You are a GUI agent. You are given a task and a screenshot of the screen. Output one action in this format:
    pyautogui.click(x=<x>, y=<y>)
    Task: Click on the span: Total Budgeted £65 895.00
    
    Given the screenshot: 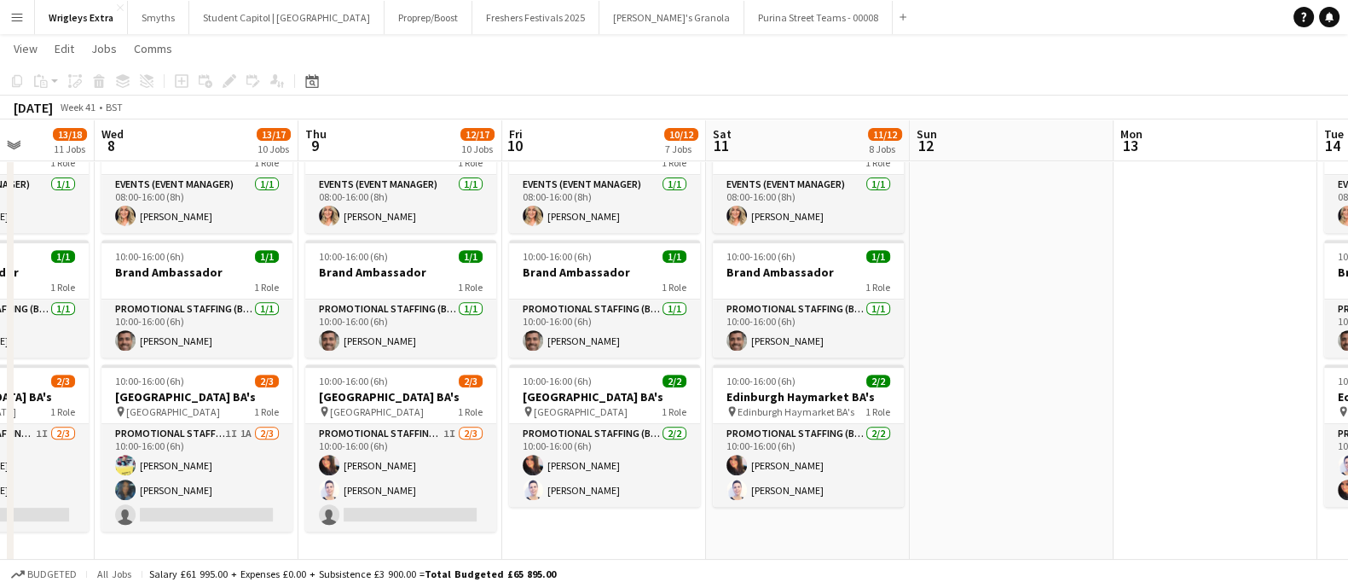 What is the action you would take?
    pyautogui.click(x=490, y=573)
    